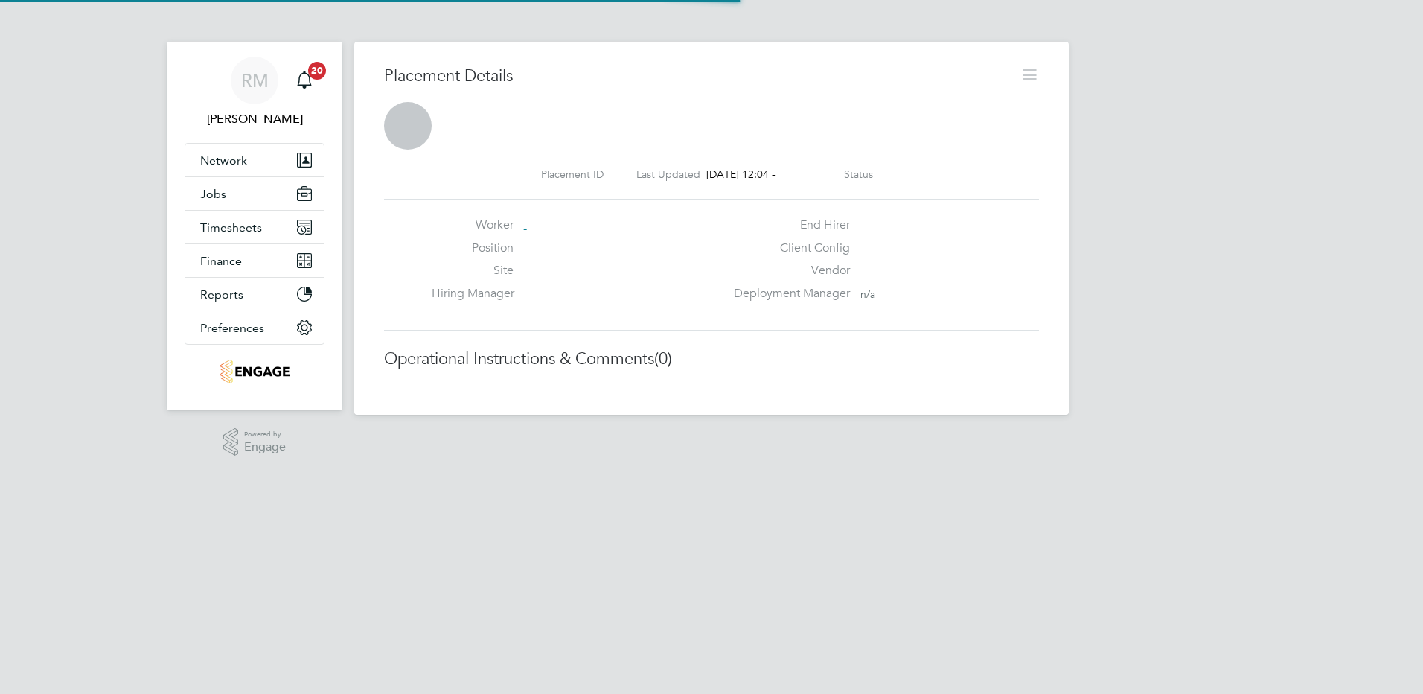 This screenshot has height=694, width=1423. Describe the element at coordinates (858, 174) in the screenshot. I see `label: Status` at that location.